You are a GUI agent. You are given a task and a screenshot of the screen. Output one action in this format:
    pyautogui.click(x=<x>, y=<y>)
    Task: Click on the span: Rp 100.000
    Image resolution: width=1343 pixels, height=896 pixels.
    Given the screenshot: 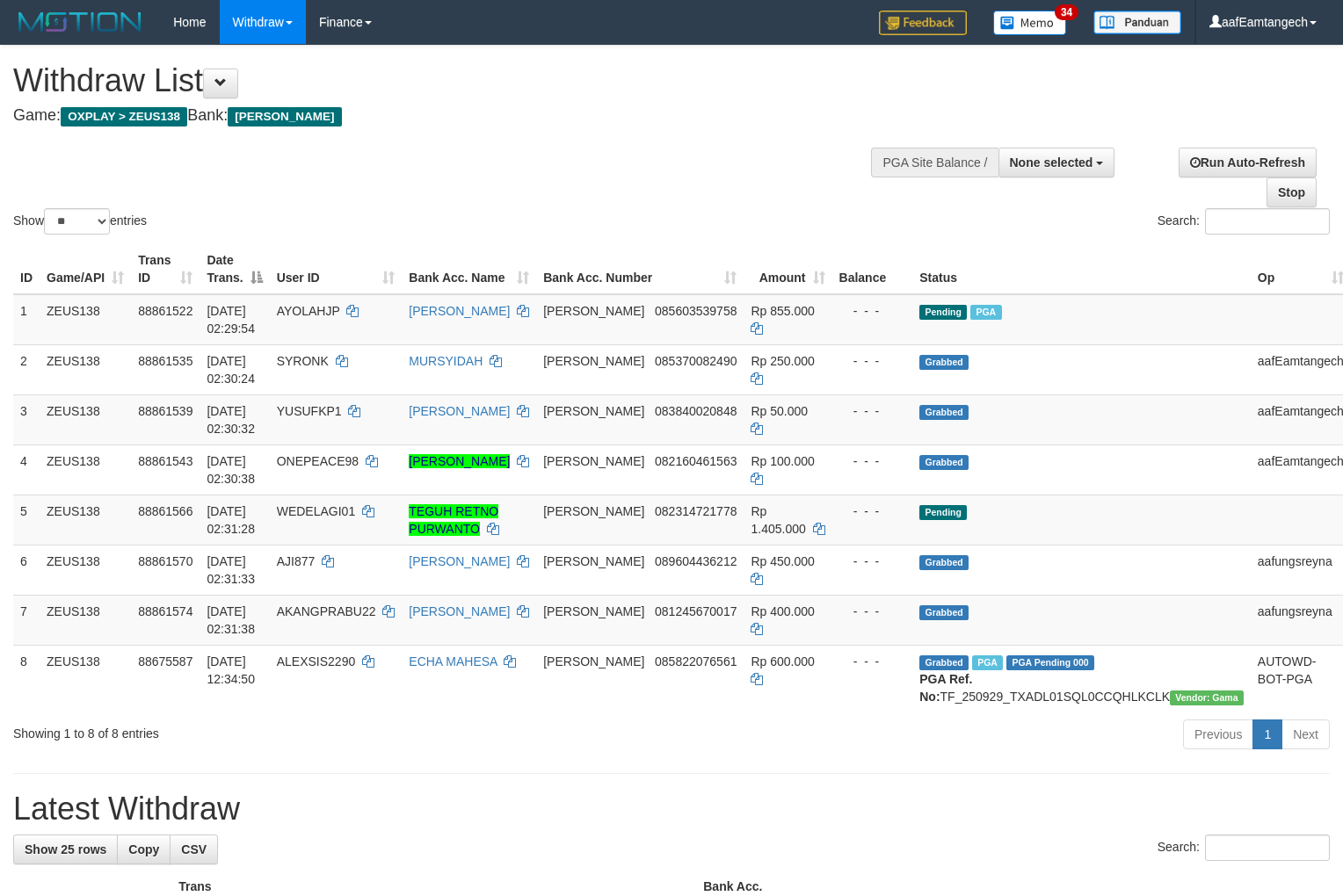 What is the action you would take?
    pyautogui.click(x=782, y=461)
    